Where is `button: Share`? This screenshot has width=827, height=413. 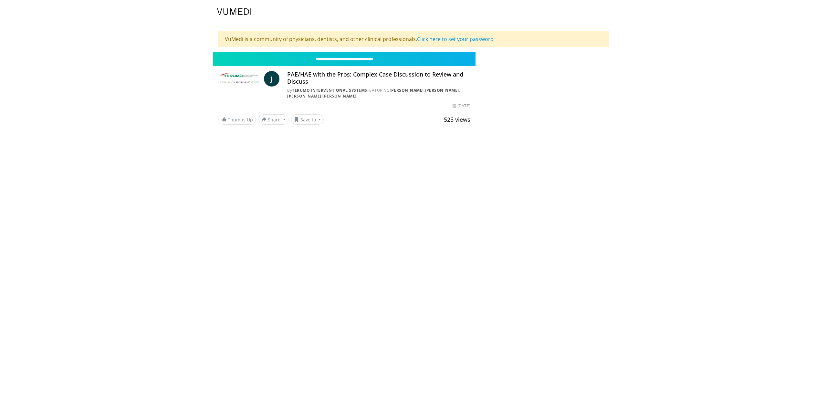
button: Share is located at coordinates (273, 119).